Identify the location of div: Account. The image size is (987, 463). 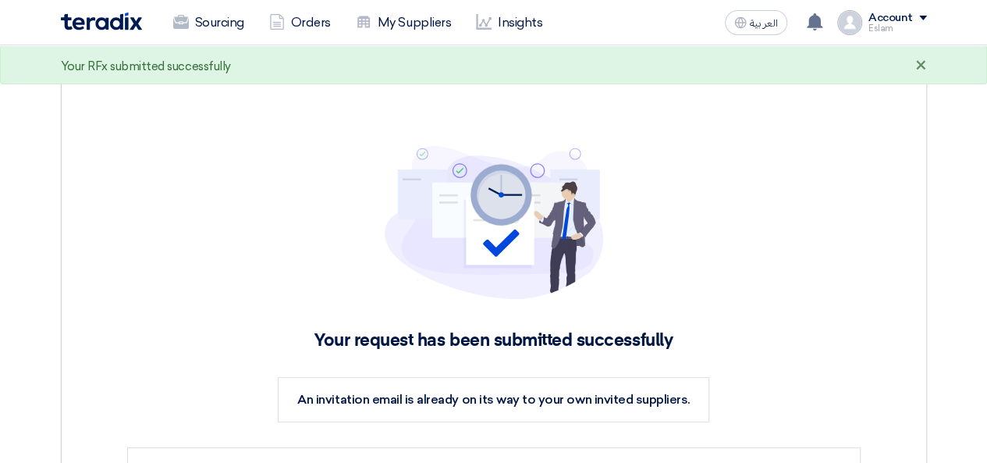
(890, 18).